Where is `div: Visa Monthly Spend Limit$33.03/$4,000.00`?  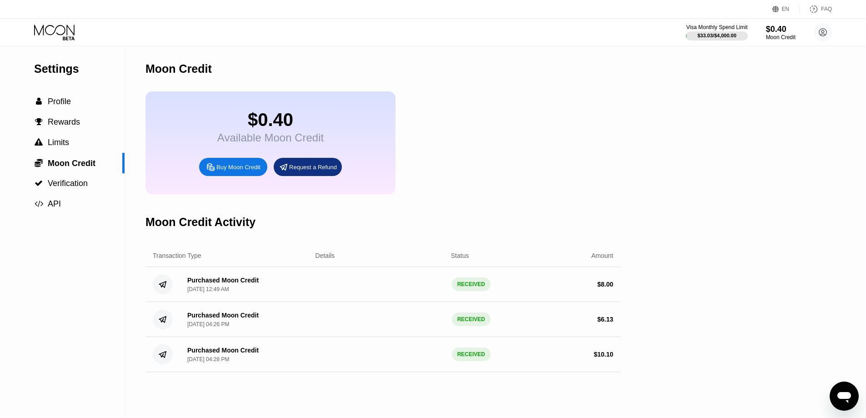 div: Visa Monthly Spend Limit$33.03/$4,000.00 is located at coordinates (716, 32).